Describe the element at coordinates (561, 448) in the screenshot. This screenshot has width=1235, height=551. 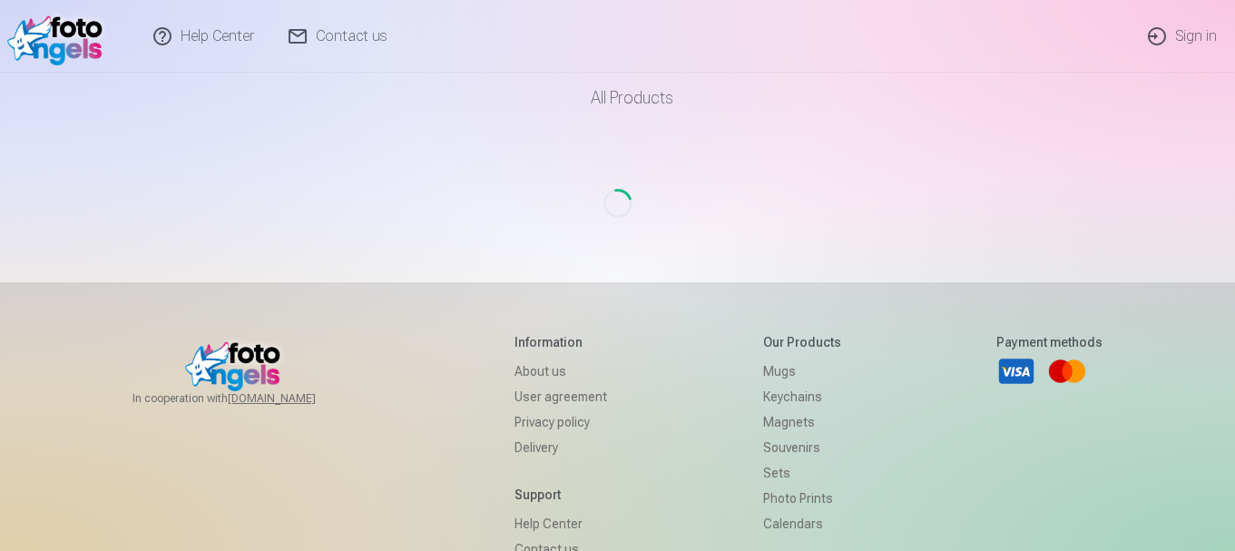
I see `a: Delivery` at that location.